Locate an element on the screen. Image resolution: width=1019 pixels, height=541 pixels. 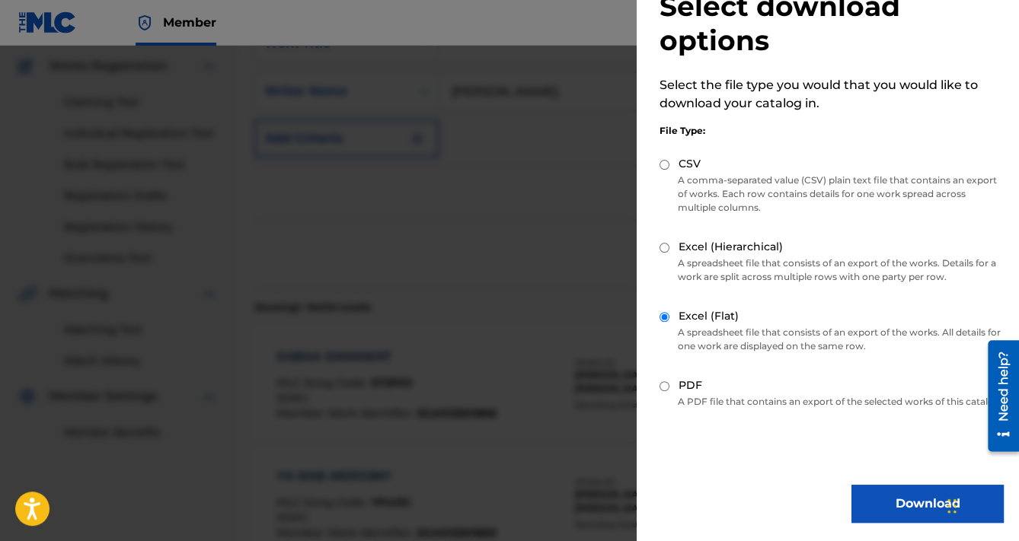
span: Member is located at coordinates (190, 22).